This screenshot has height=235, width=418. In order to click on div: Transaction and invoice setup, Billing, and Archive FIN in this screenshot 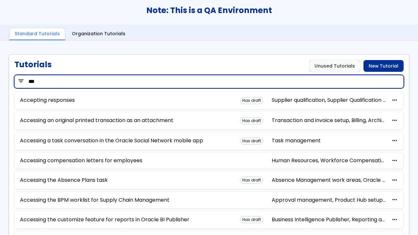, I will do `click(329, 120)`.